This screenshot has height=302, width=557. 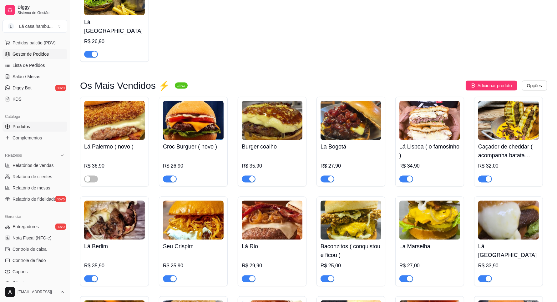 What do you see at coordinates (35, 166) in the screenshot?
I see `a: Relatórios de vendas` at bounding box center [35, 166].